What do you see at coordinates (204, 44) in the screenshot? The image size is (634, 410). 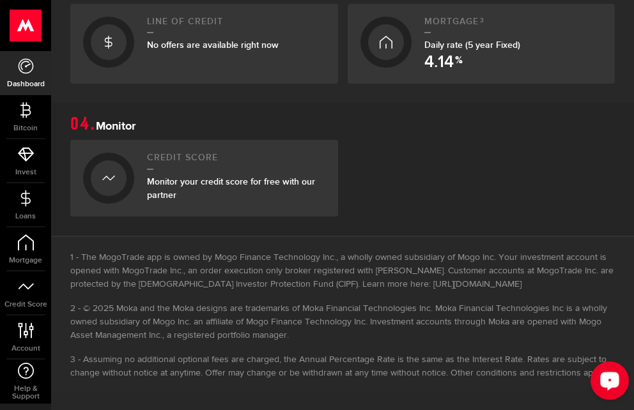 I see `a: Line of creditNo offers are available right now` at bounding box center [204, 44].